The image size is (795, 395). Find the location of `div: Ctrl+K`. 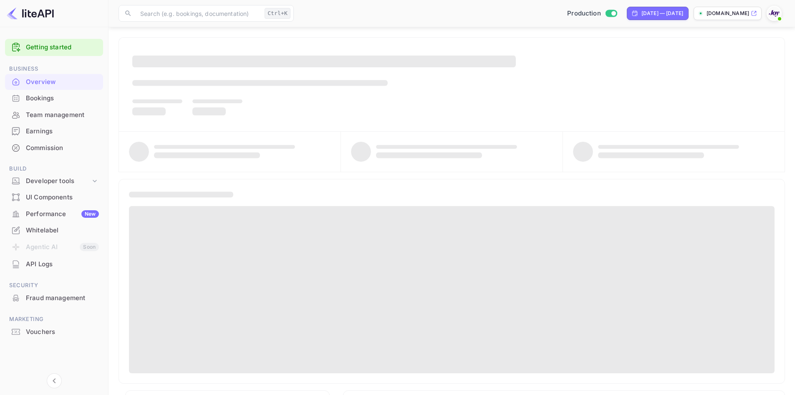

div: Ctrl+K is located at coordinates (278, 13).